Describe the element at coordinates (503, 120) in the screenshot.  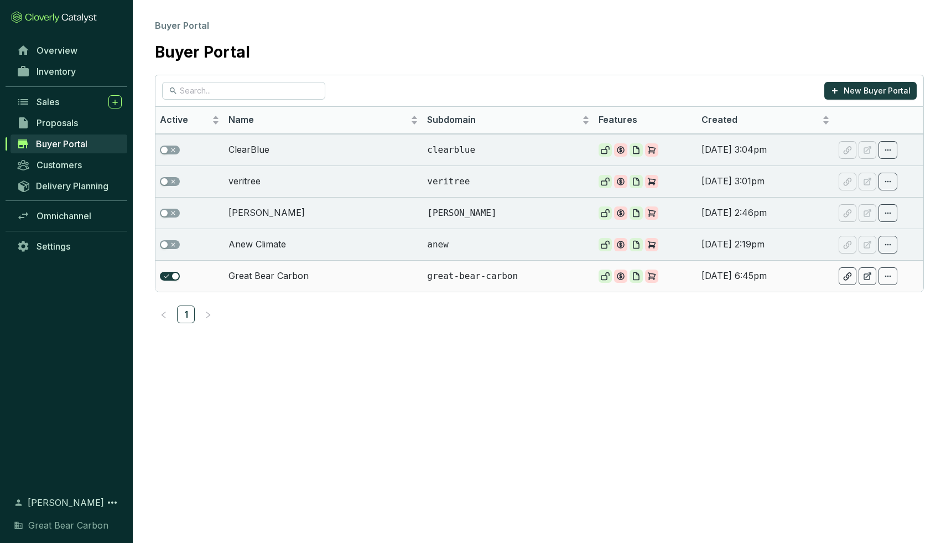
I see `span: Subdomain` at that location.